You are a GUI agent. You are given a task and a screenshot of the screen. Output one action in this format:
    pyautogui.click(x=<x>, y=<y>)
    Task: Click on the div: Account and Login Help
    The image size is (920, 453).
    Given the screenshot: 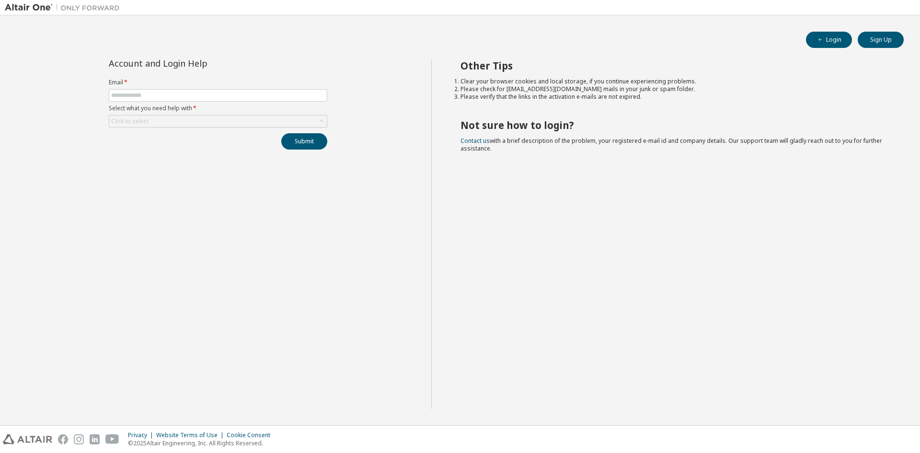 What is the action you would take?
    pyautogui.click(x=196, y=63)
    